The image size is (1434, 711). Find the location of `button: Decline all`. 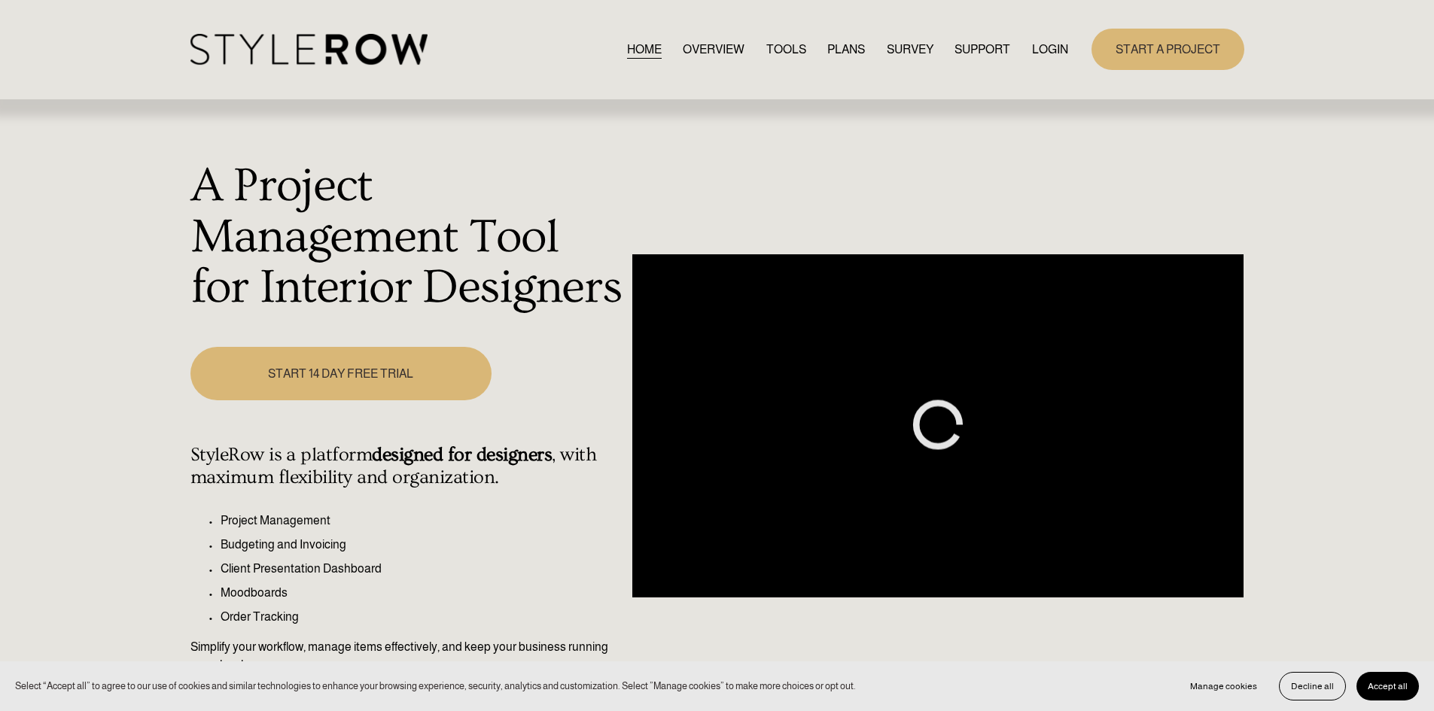

button: Decline all is located at coordinates (1312, 686).